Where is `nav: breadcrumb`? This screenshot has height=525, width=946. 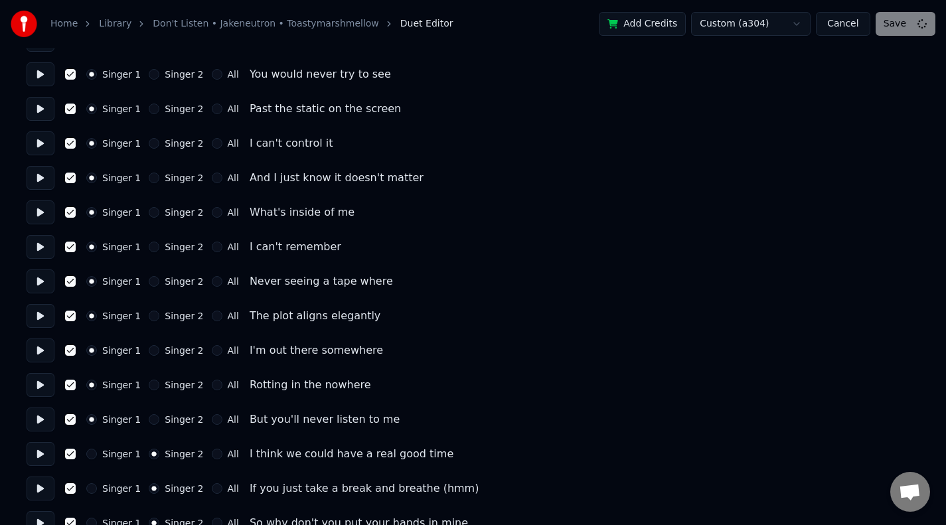 nav: breadcrumb is located at coordinates (252, 24).